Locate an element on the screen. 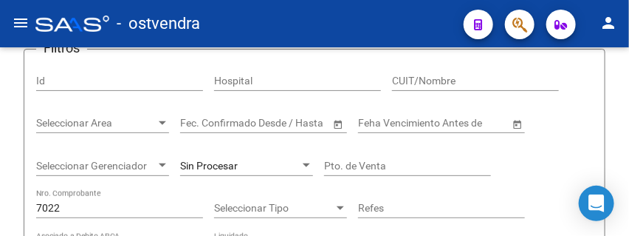 The height and width of the screenshot is (236, 629). mat-icon: person is located at coordinates (609, 23).